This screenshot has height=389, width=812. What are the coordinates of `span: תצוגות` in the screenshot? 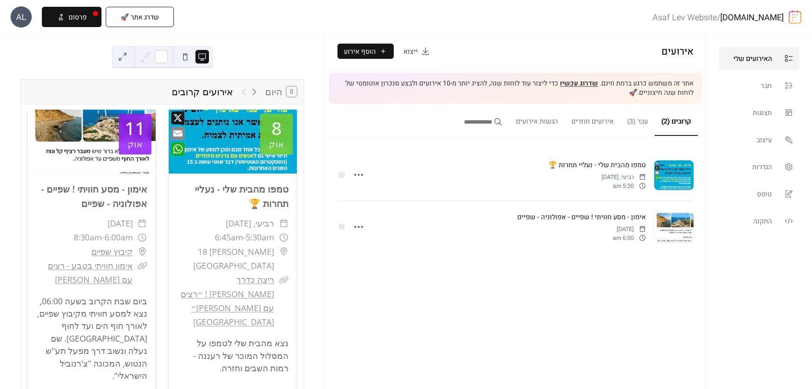 It's located at (762, 113).